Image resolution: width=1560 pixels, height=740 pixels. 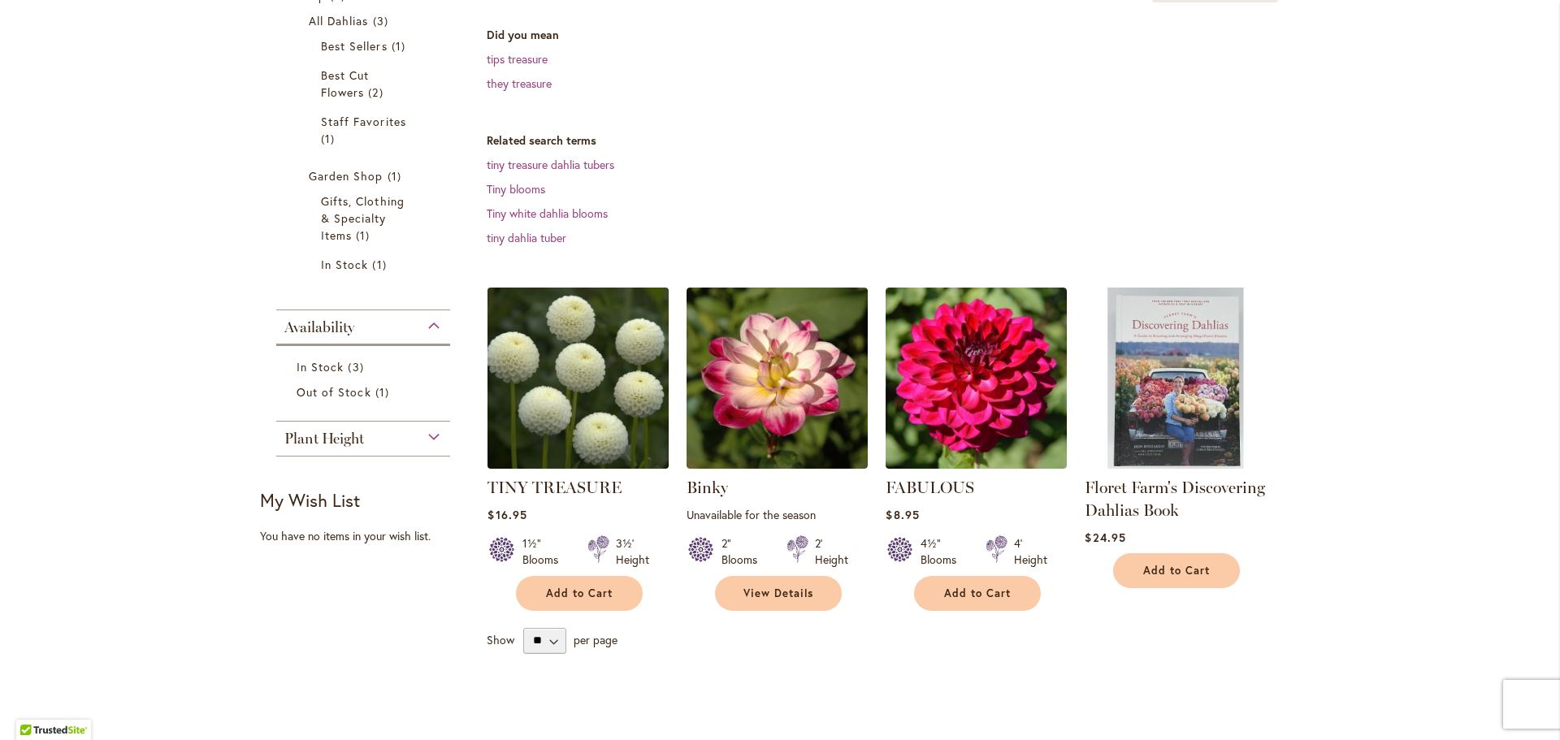 What do you see at coordinates (527, 237) in the screenshot?
I see `a: tiny dahlia tuber` at bounding box center [527, 237].